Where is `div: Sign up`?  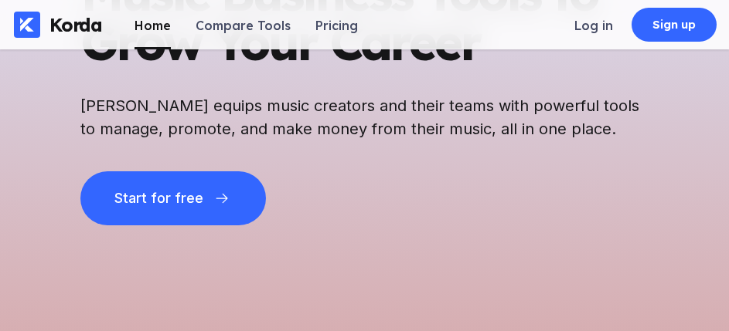
div: Sign up is located at coordinates (674, 25).